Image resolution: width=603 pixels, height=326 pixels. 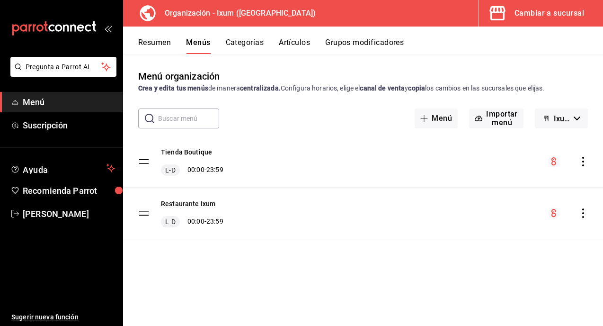 I want to click on strong: centralizada., so click(x=260, y=88).